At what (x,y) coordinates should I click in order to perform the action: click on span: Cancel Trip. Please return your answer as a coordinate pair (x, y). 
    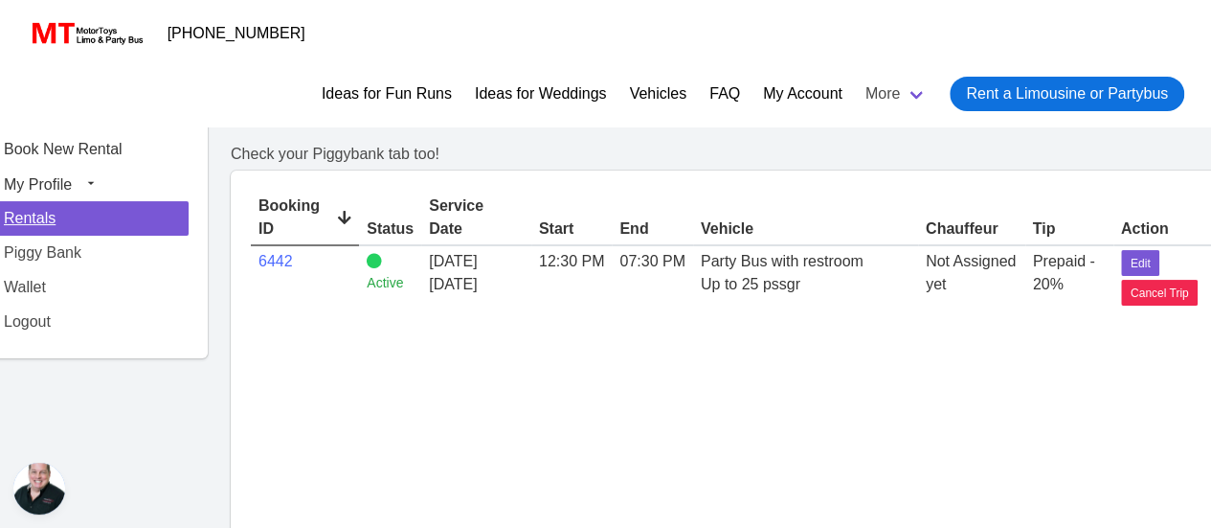
    Looking at the image, I should click on (1160, 293).